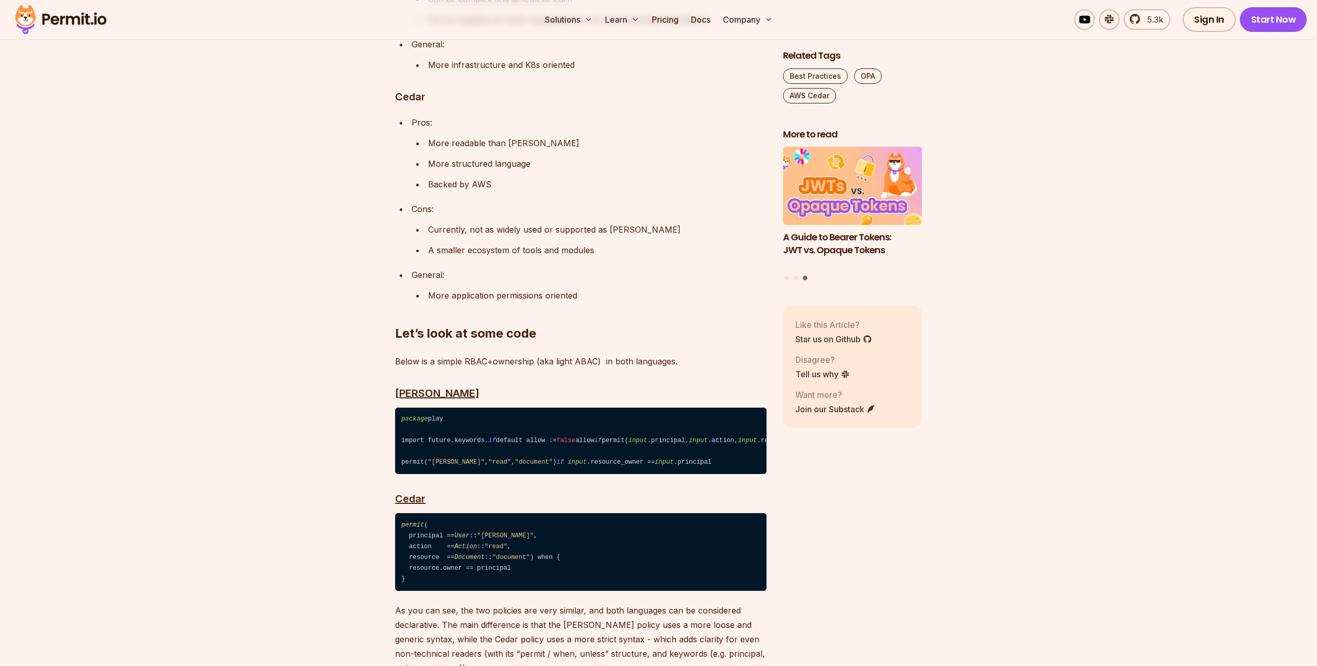 The image size is (1317, 666). Describe the element at coordinates (597, 184) in the screenshot. I see `p: Backed by AWS` at that location.